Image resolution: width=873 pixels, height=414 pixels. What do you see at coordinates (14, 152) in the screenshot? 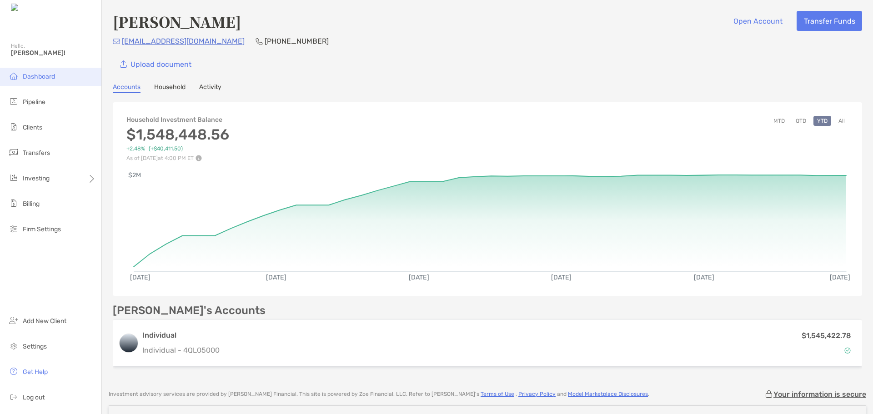
I see `img: transfers icon` at bounding box center [14, 152].